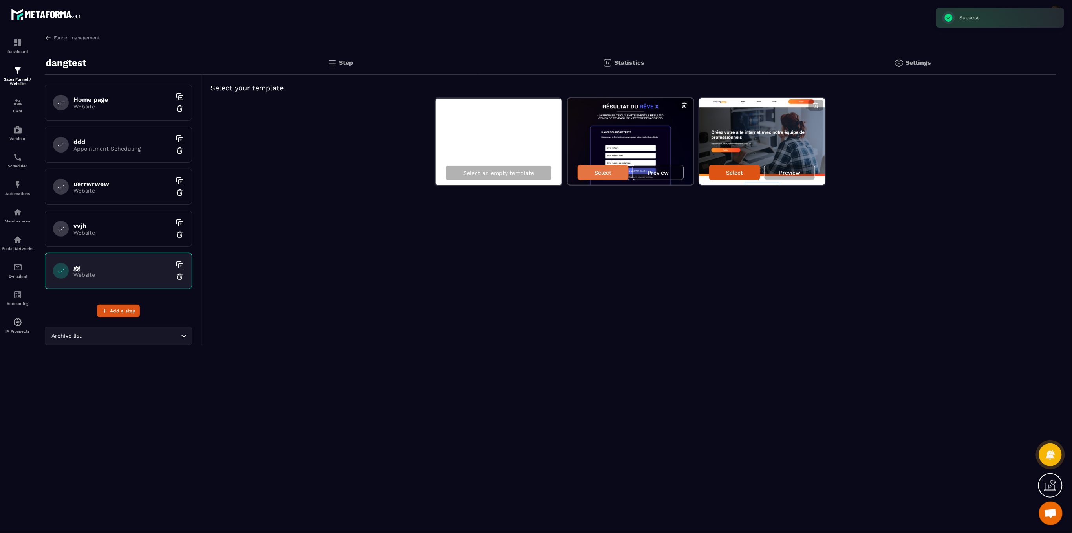 The image size is (1072, 533). Describe the element at coordinates (18, 276) in the screenshot. I see `p: E-mailing` at that location.